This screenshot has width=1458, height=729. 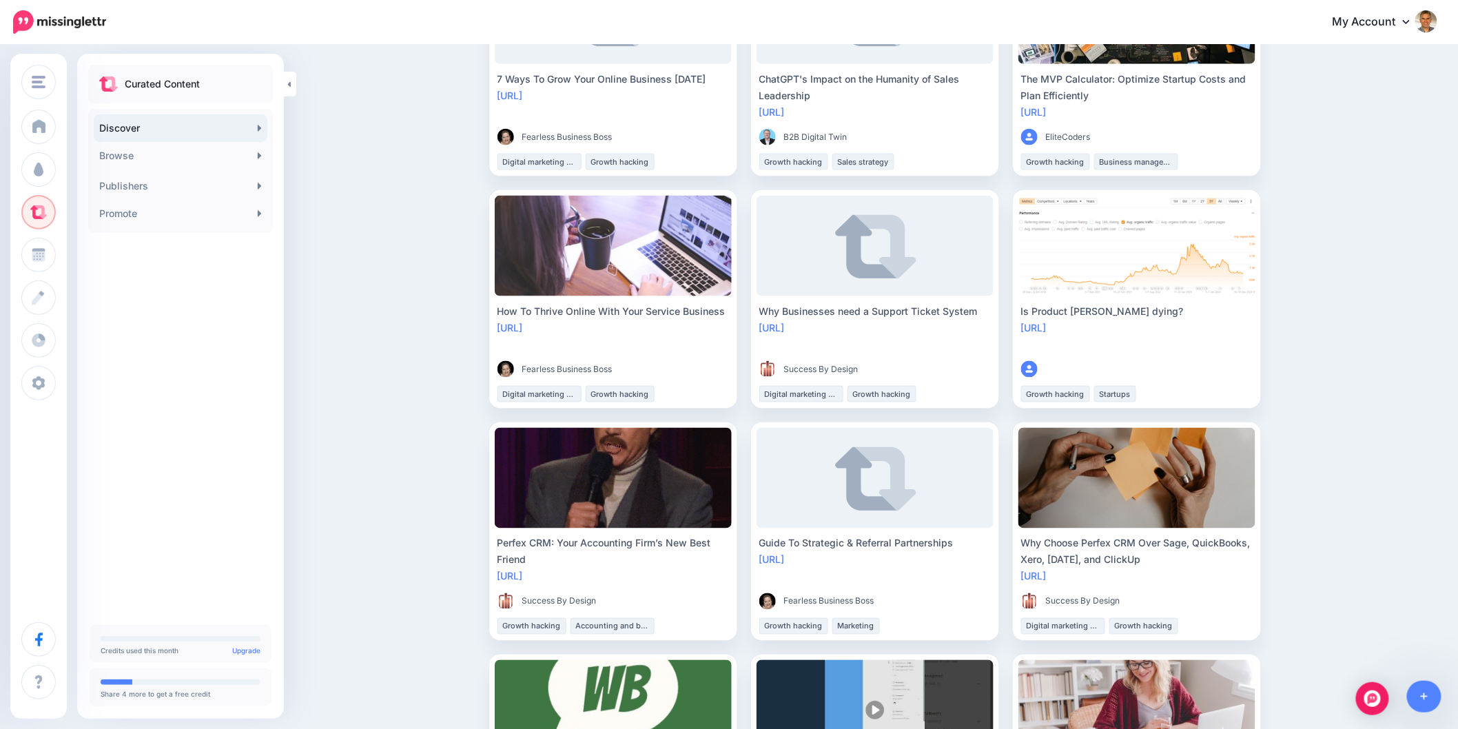 What do you see at coordinates (108, 84) in the screenshot?
I see `img: curate.png` at bounding box center [108, 84].